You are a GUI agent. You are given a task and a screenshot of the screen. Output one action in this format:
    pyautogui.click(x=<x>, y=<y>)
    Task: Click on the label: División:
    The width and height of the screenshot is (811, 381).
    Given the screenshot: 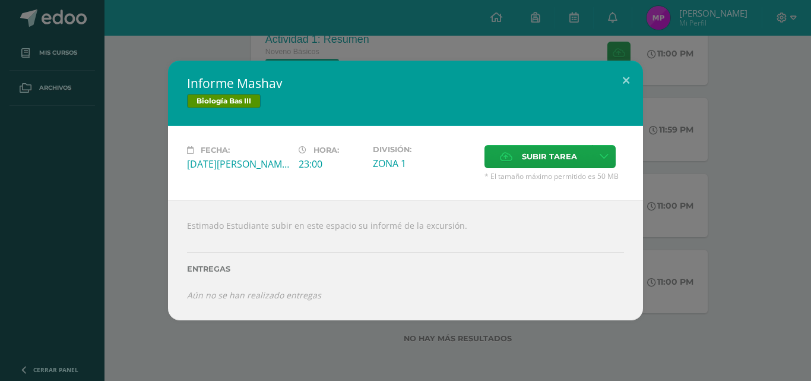 What is the action you would take?
    pyautogui.click(x=424, y=149)
    